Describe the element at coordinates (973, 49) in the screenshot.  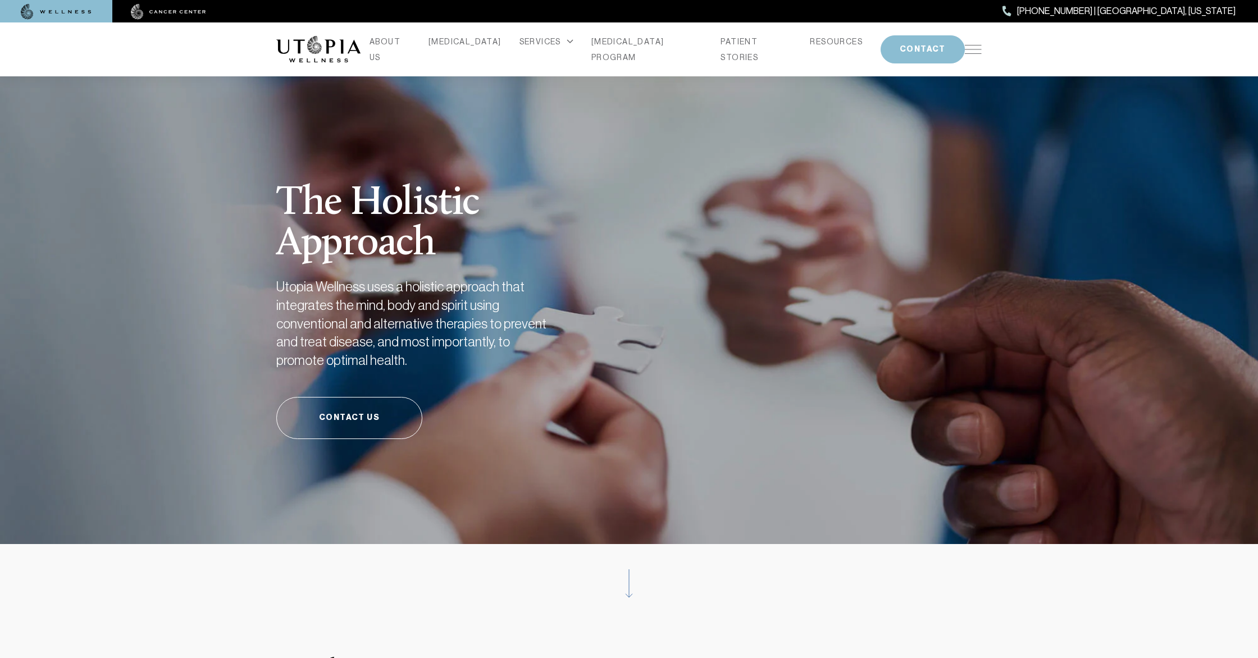
I see `img: icon-hamburger` at that location.